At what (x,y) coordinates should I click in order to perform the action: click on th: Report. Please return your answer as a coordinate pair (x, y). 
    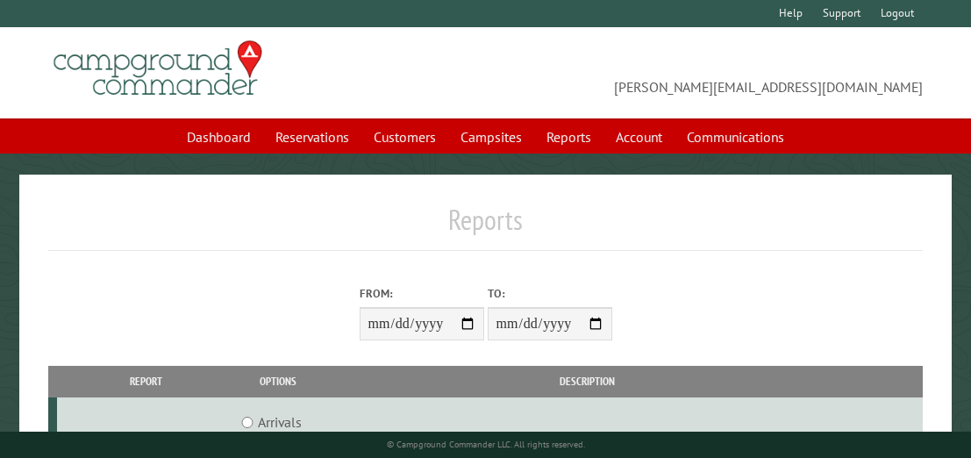
    Looking at the image, I should click on (146, 381).